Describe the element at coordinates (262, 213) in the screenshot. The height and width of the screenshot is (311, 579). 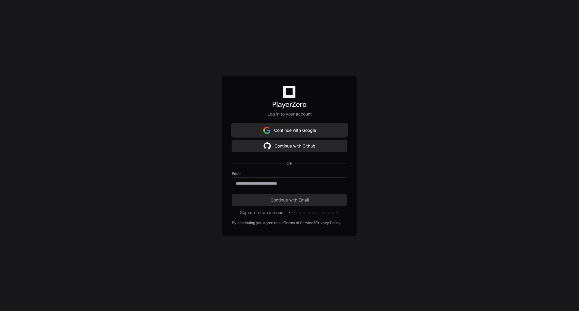
I see `button: Sign up for an account` at that location.